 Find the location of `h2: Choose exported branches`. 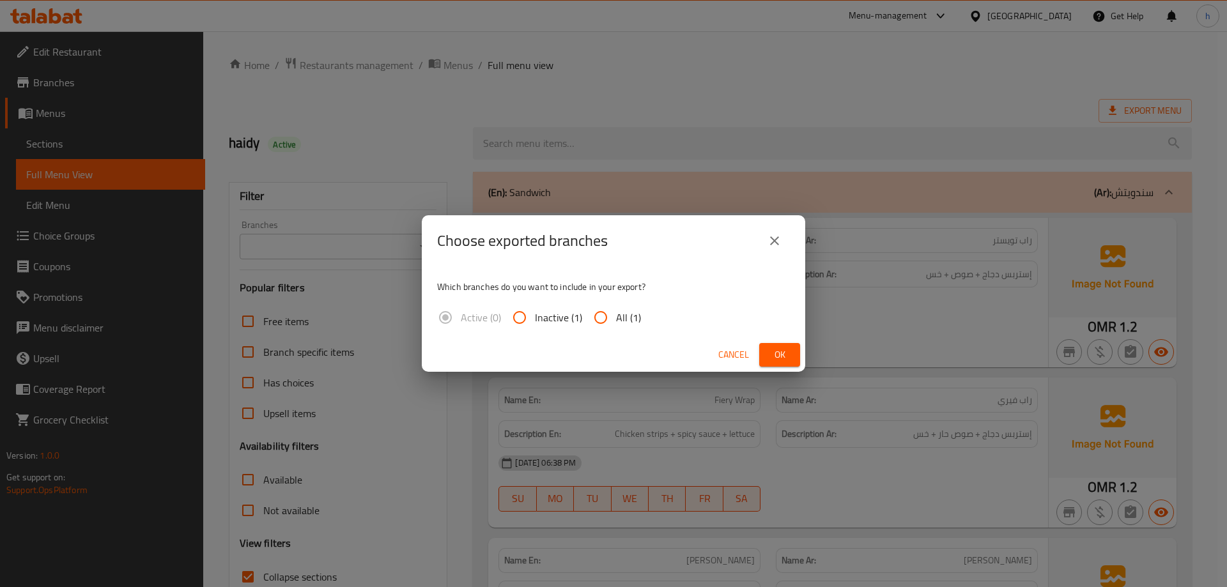

h2: Choose exported branches is located at coordinates (522, 241).